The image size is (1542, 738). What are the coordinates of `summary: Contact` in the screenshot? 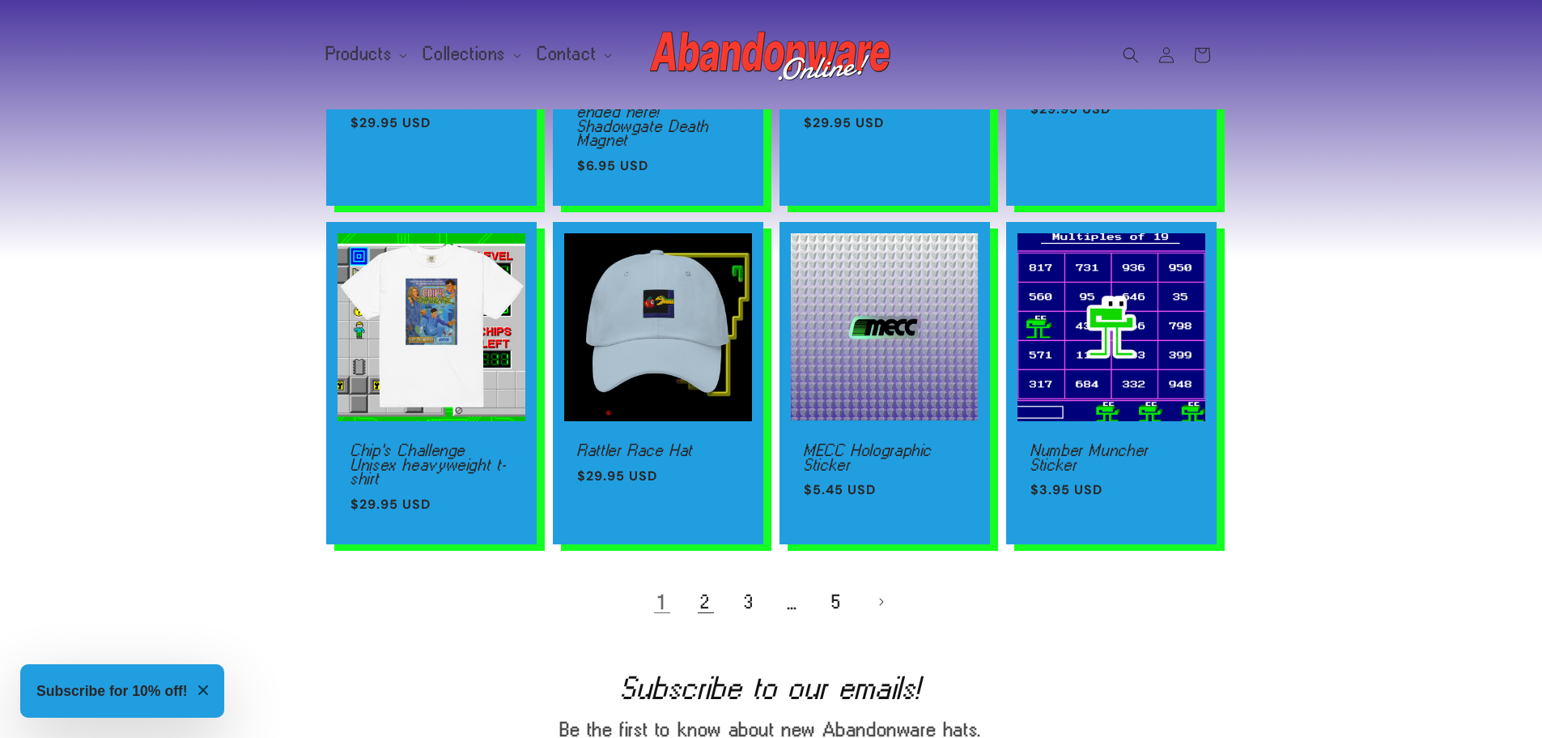 It's located at (573, 54).